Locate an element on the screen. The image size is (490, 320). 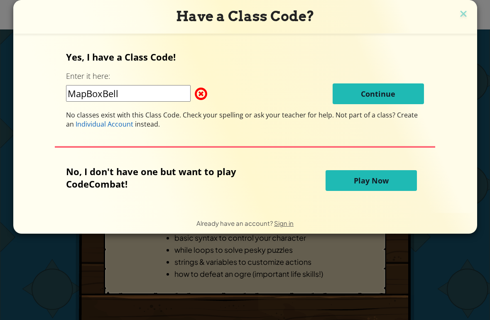
span: Continue is located at coordinates (378, 94).